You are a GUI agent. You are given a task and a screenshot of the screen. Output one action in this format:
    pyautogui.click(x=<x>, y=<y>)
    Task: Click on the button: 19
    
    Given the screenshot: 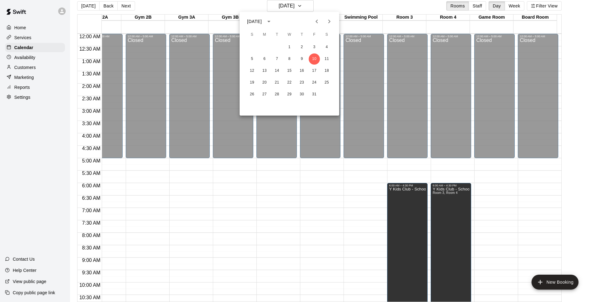 What is the action you would take?
    pyautogui.click(x=252, y=83)
    